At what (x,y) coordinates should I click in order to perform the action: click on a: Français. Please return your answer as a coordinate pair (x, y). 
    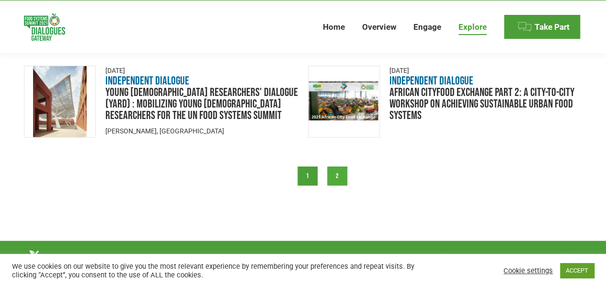
    Looking at the image, I should click on (498, 256).